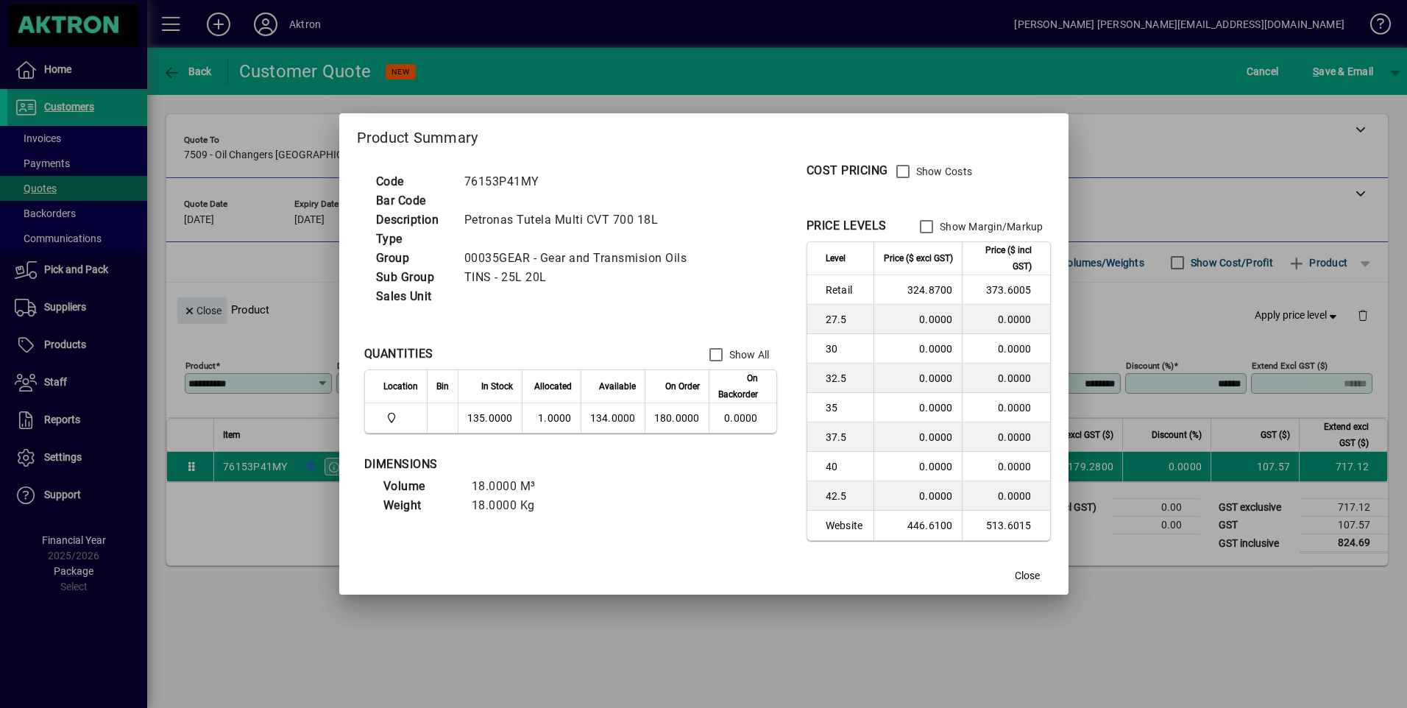 This screenshot has height=708, width=1407. Describe the element at coordinates (1028, 576) in the screenshot. I see `button: Close` at that location.